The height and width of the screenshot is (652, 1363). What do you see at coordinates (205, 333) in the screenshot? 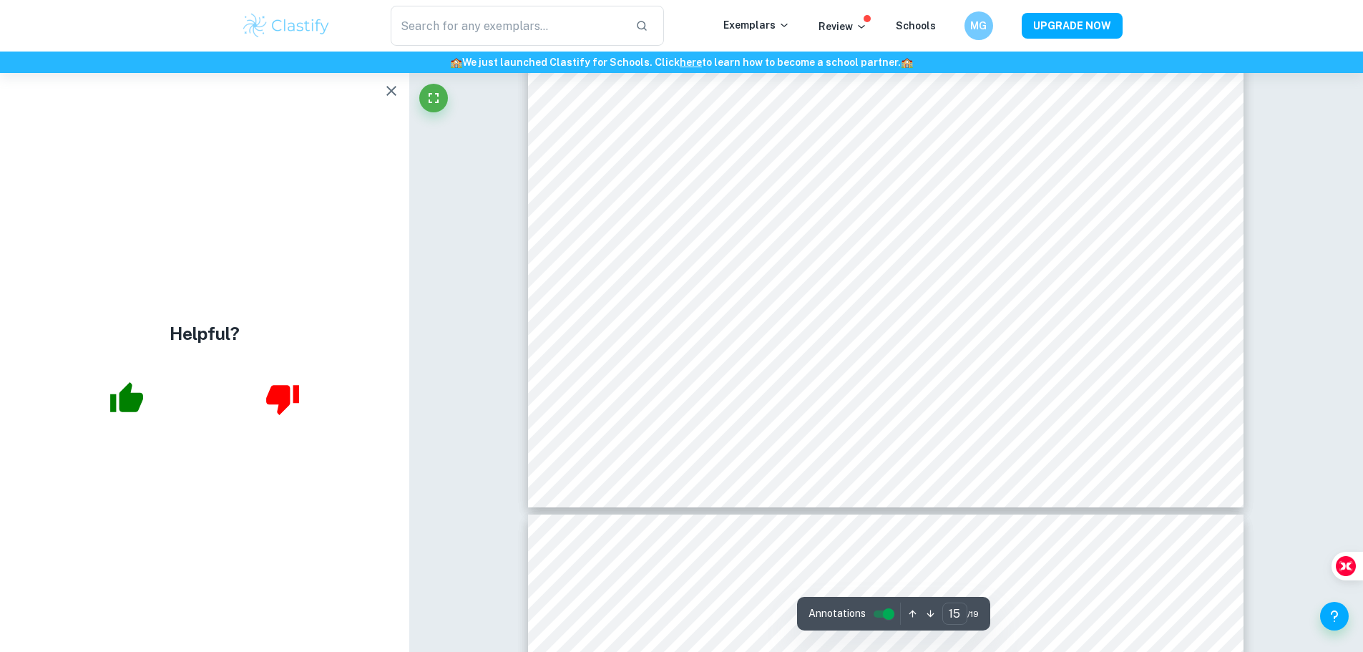
I see `h4: Helpful?` at bounding box center [205, 333].